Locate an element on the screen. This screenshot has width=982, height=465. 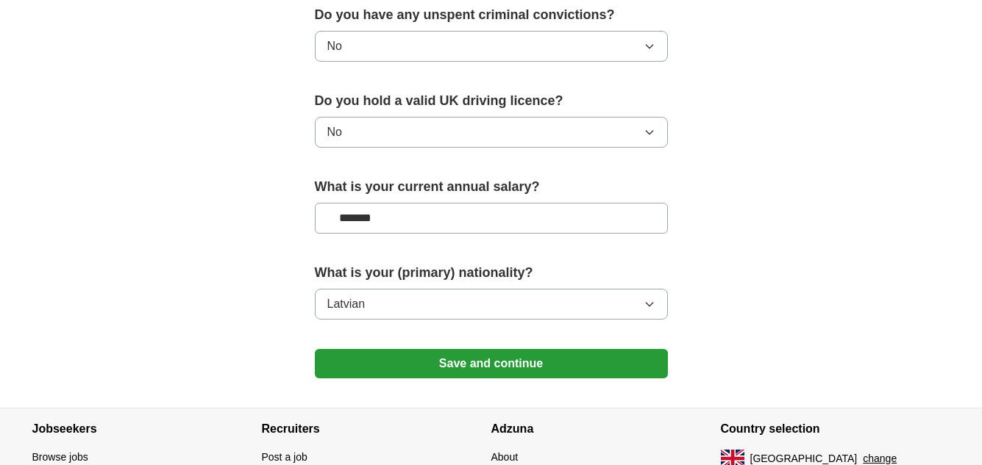
h4: Country selection is located at coordinates (835, 429).